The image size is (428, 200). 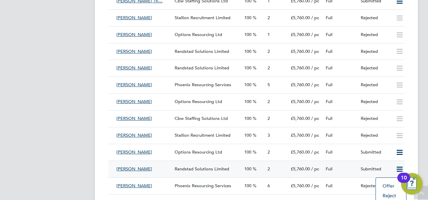 What do you see at coordinates (404, 182) in the screenshot?
I see `div: 10` at bounding box center [404, 182].